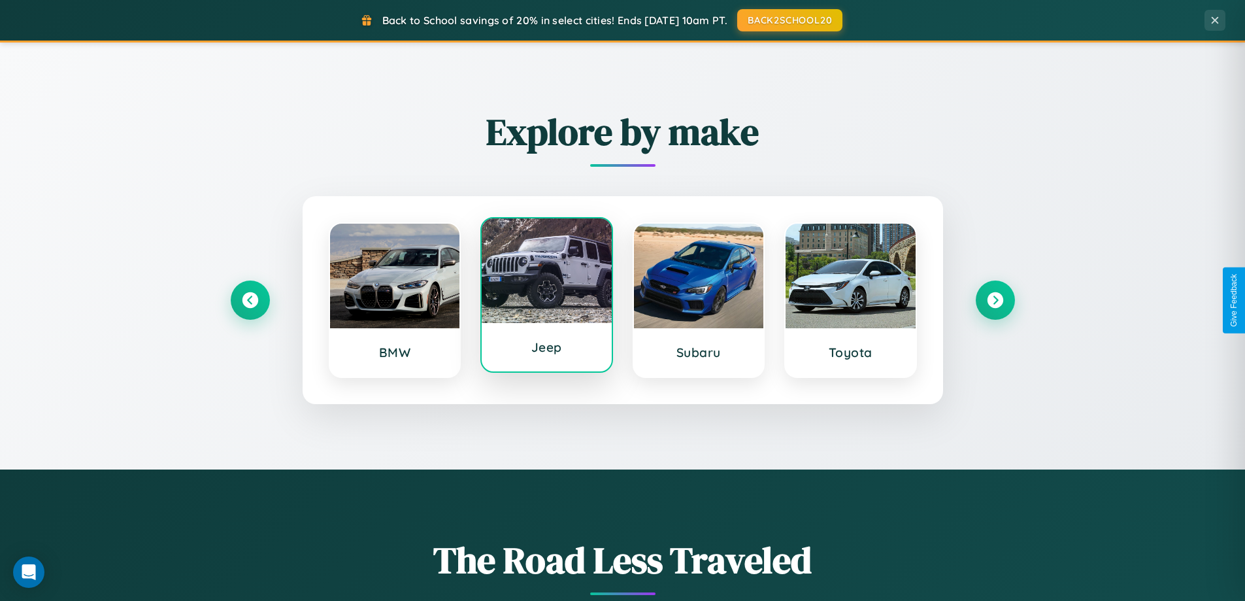  Describe the element at coordinates (851, 352) in the screenshot. I see `h3: Toyota` at that location.